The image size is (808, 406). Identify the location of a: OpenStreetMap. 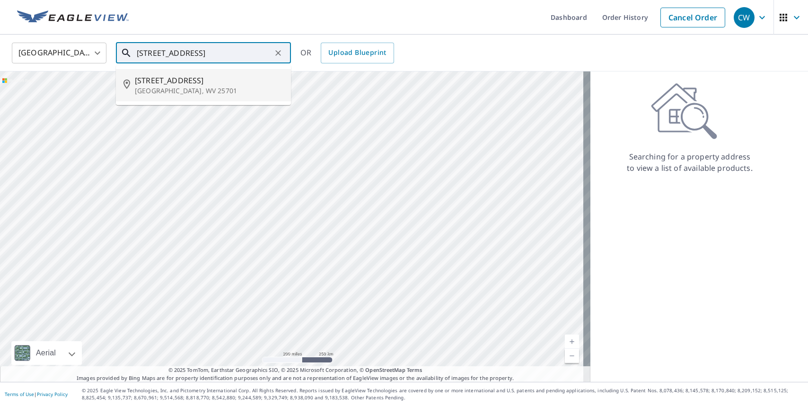
(385, 370).